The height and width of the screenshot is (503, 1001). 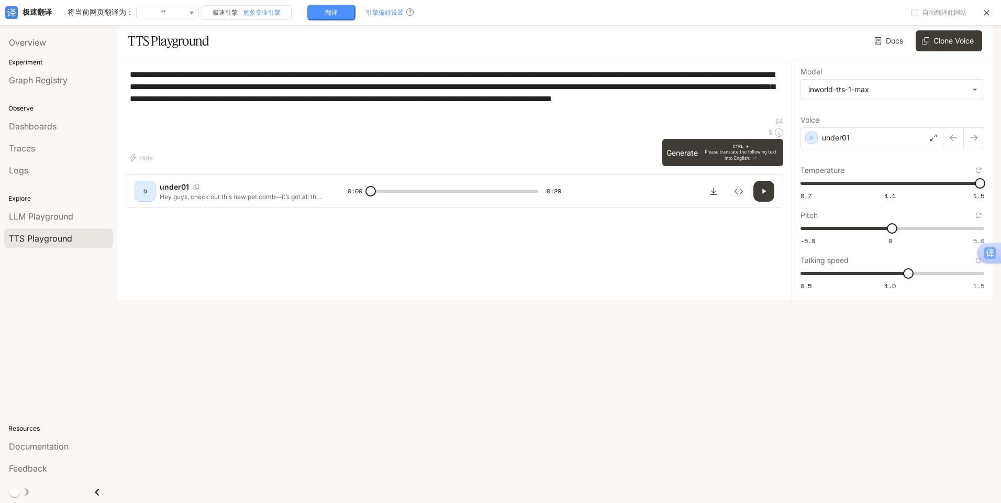 I want to click on font: Clone Voice, so click(x=953, y=40).